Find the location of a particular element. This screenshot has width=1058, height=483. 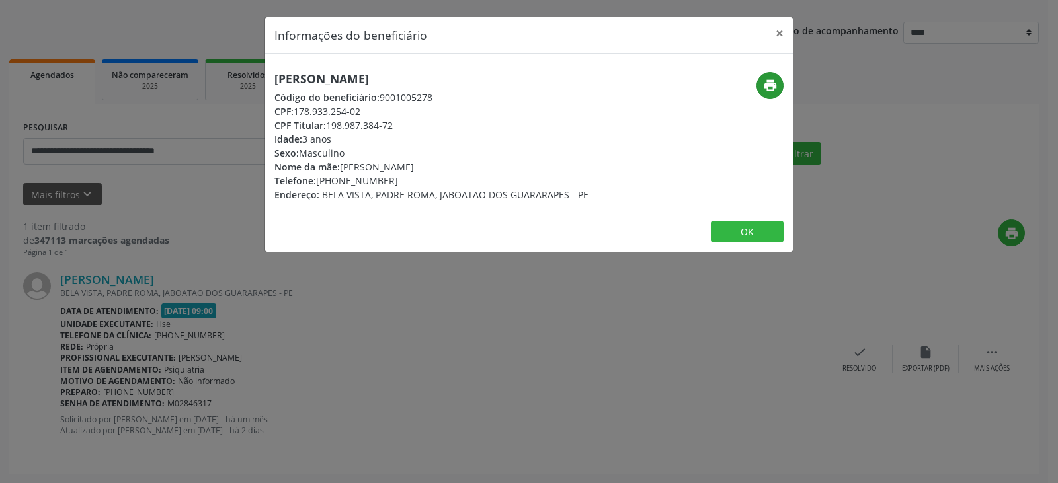

span: Telefone: is located at coordinates (295, 181).